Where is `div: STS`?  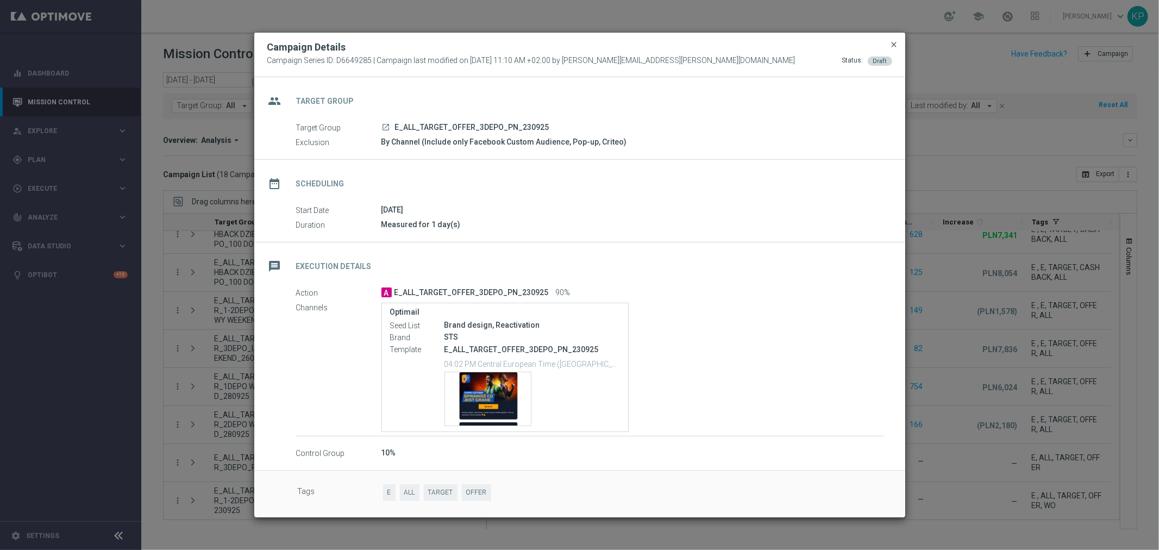 div: STS is located at coordinates (532, 337).